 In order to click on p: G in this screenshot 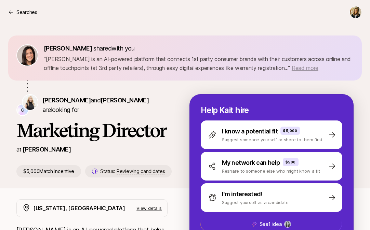, I will do `click(23, 110)`.